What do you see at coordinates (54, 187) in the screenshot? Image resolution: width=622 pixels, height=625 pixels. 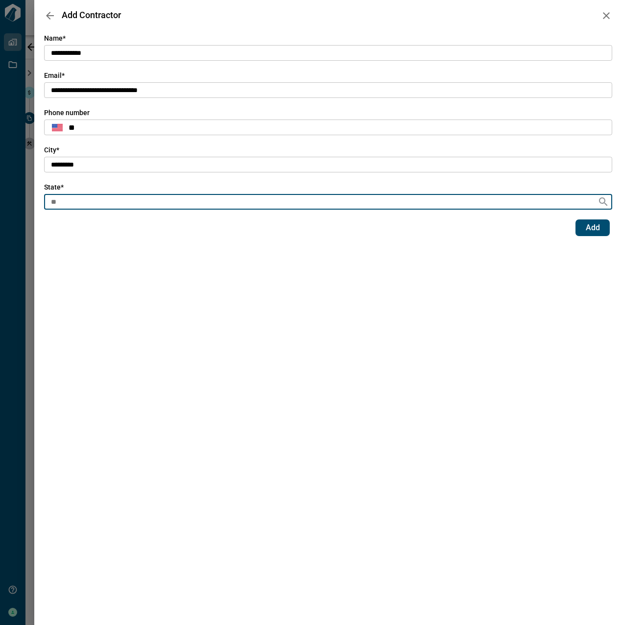 I see `span: State *` at bounding box center [54, 187].